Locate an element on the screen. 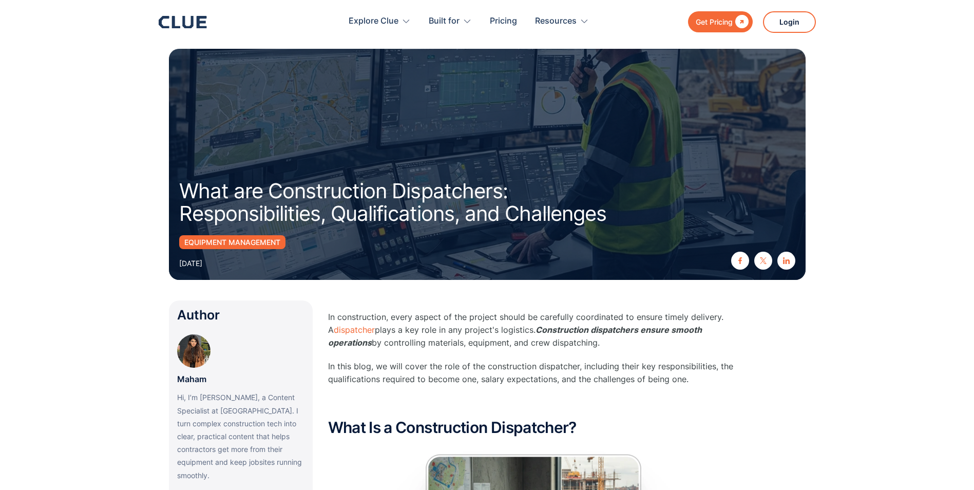 The height and width of the screenshot is (490, 974). a: Pricing is located at coordinates (503, 21).